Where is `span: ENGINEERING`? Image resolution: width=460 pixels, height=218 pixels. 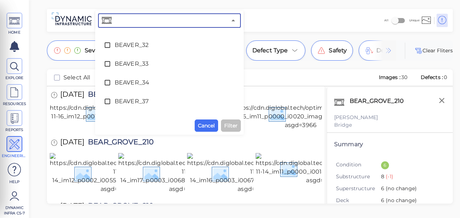
span: ENGINEERING is located at coordinates (14, 155).